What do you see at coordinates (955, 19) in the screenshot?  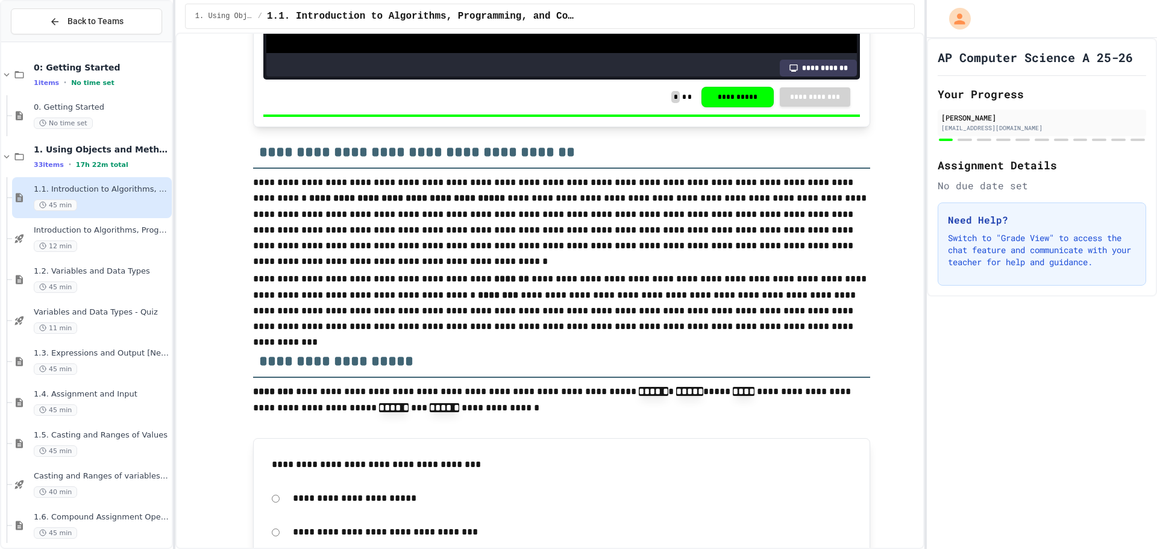 I see `div: My Account` at bounding box center [955, 19].